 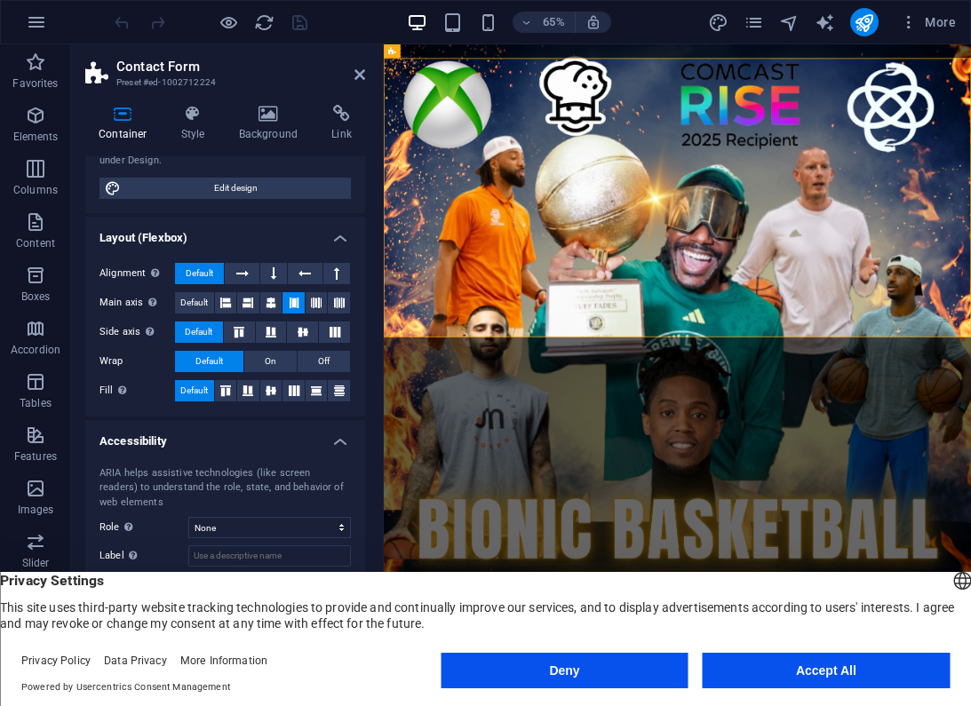 What do you see at coordinates (594, 22) in the screenshot?
I see `i: On resize automatically adjust zoom level to fit chosen device.` at bounding box center [594, 22].